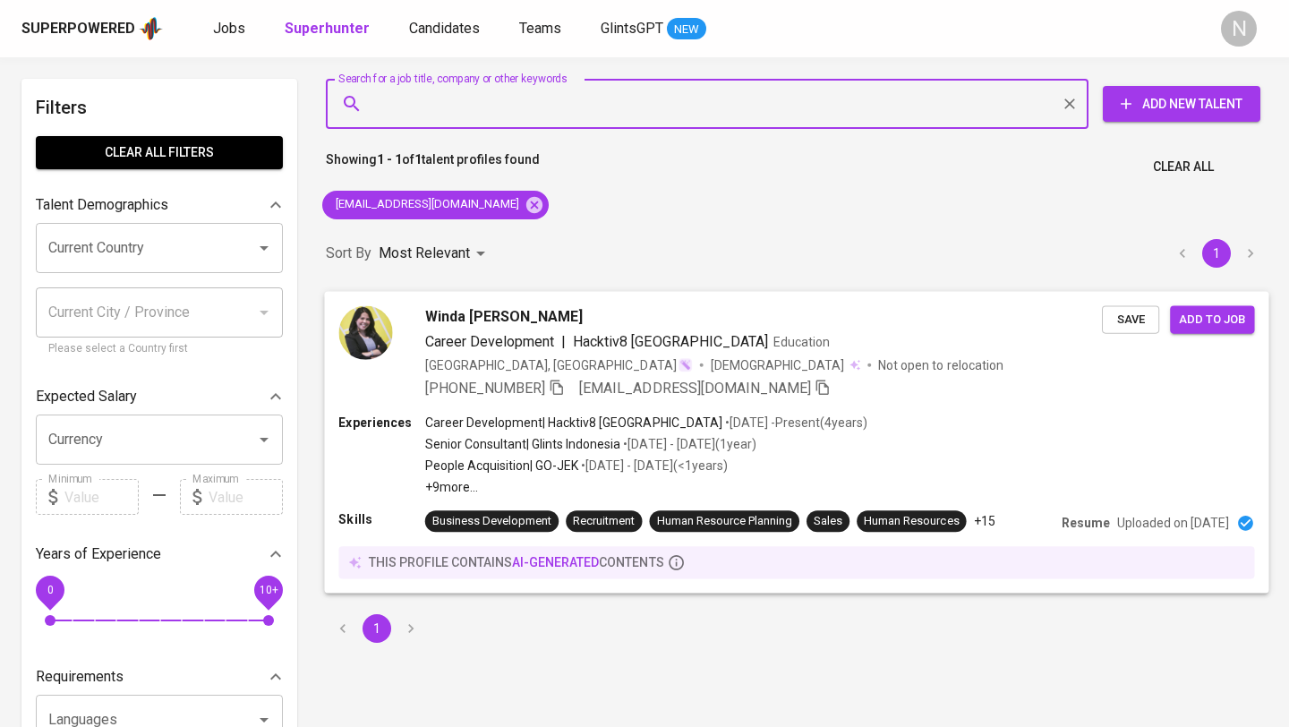 This screenshot has height=727, width=1289. Describe the element at coordinates (418, 159) in the screenshot. I see `b: 1` at that location.